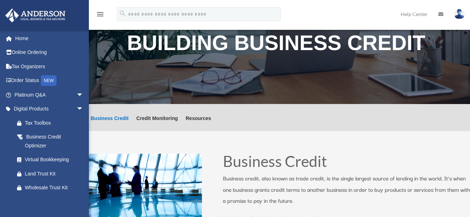  What do you see at coordinates (49, 109) in the screenshot?
I see `a: Digital Productsarrow_drop_down` at bounding box center [49, 109].